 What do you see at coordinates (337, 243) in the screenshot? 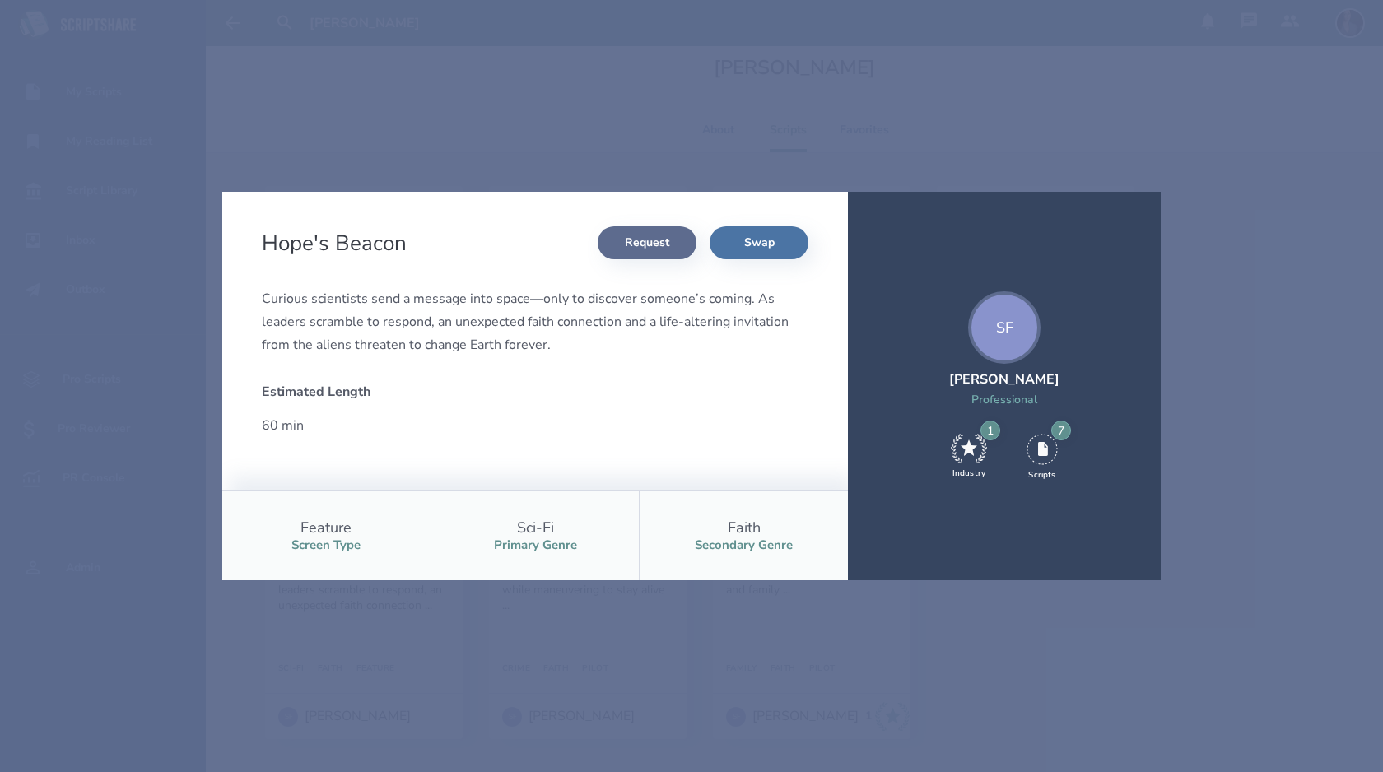
I see `h2: Hope's Beacon` at bounding box center [337, 243].